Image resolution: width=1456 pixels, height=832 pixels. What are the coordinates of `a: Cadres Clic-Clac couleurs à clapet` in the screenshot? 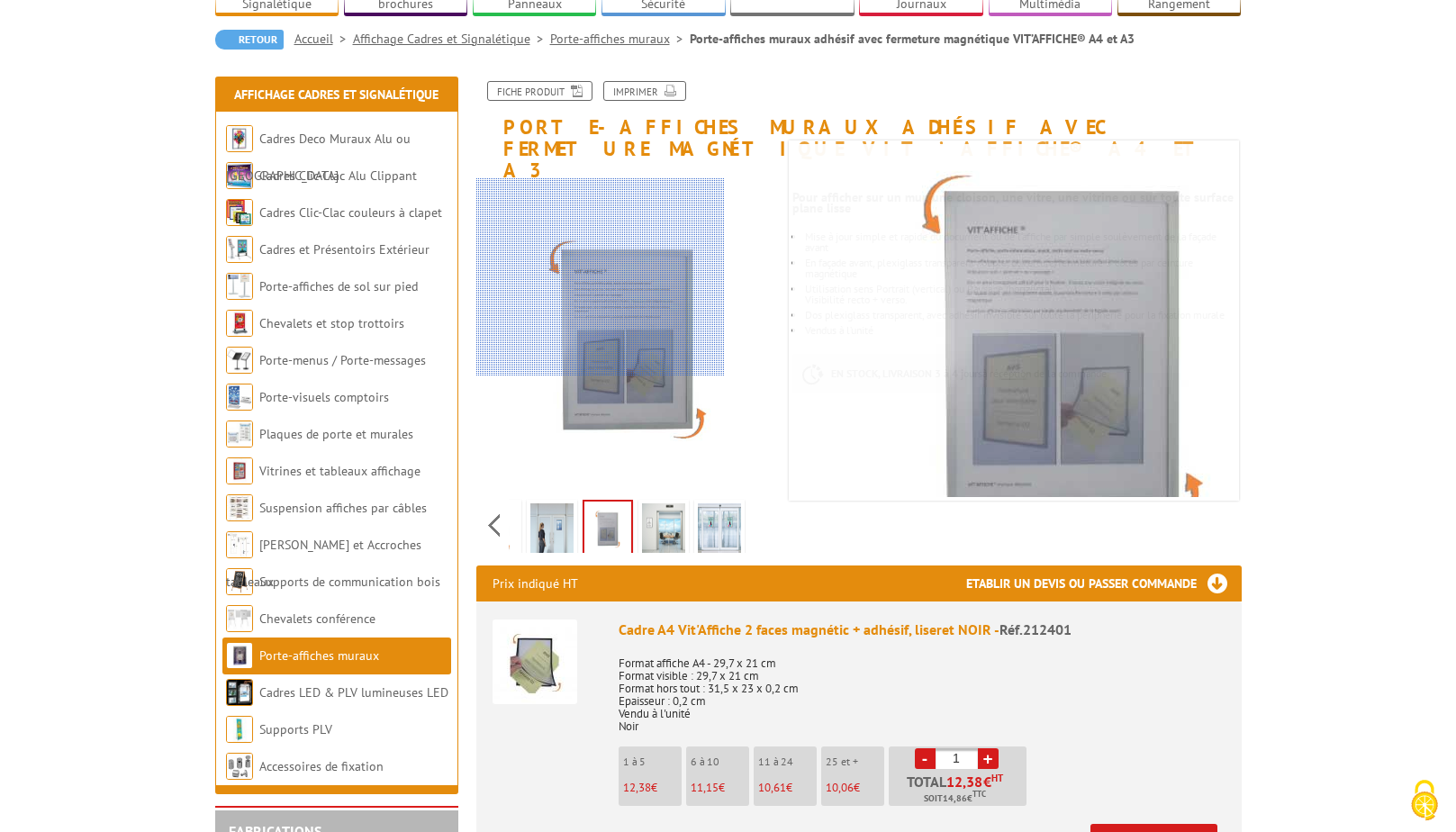 It's located at (350, 213).